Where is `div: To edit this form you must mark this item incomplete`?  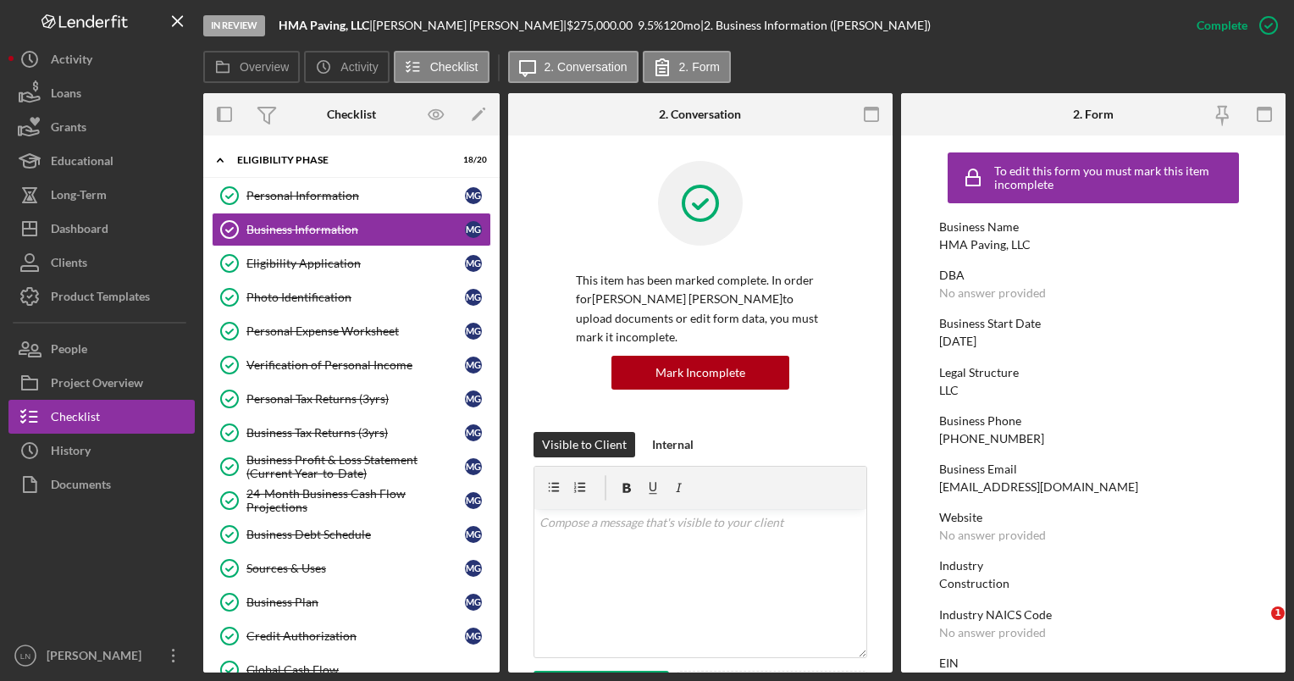 div: To edit this form you must mark this item incomplete is located at coordinates (1114, 178).